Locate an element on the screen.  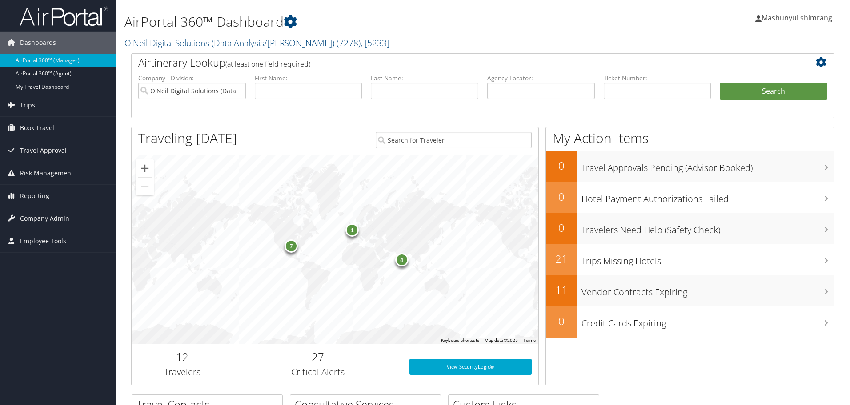
label: Agency Locator: is located at coordinates (541, 78).